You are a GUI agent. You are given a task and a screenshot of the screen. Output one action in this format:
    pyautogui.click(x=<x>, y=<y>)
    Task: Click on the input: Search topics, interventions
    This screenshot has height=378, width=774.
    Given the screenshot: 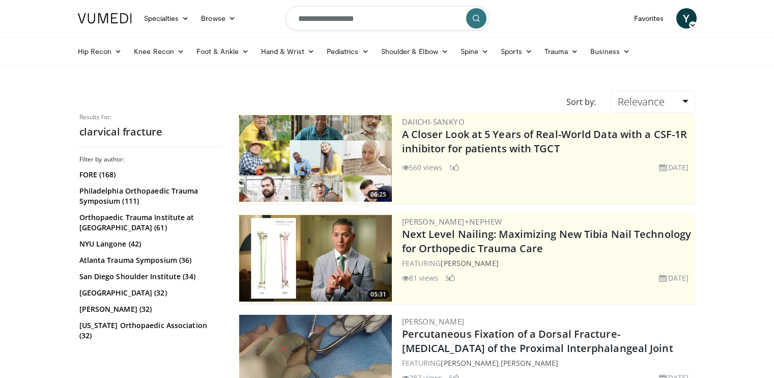 What is the action you would take?
    pyautogui.click(x=387, y=18)
    